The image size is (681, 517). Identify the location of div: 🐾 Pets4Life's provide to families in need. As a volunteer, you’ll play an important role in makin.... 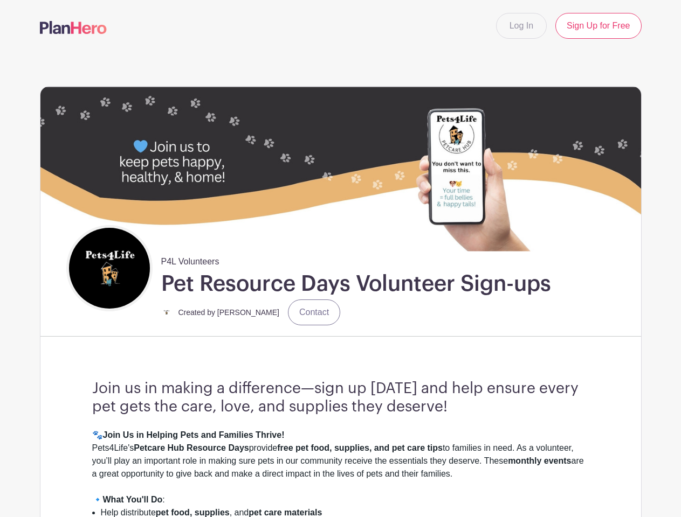
(341, 461).